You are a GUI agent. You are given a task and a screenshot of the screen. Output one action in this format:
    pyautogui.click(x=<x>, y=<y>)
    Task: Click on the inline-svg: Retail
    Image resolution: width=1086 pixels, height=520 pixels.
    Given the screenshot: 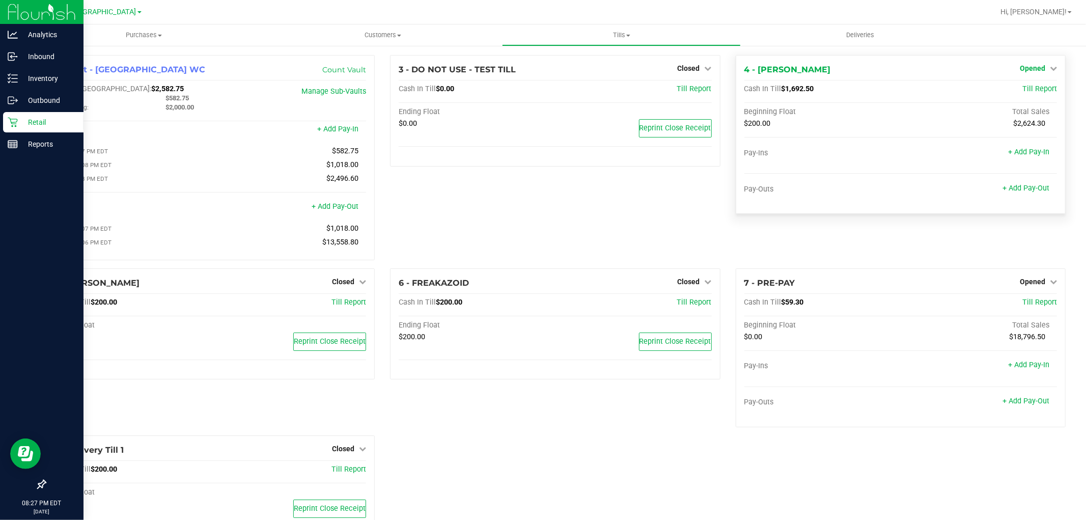 What is the action you would take?
    pyautogui.click(x=13, y=122)
    